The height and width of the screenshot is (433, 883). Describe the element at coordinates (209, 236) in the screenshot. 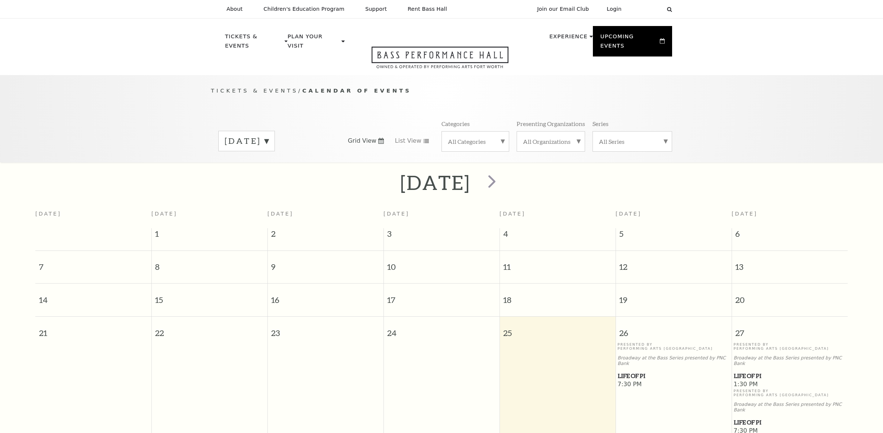

I see `span: 1` at that location.